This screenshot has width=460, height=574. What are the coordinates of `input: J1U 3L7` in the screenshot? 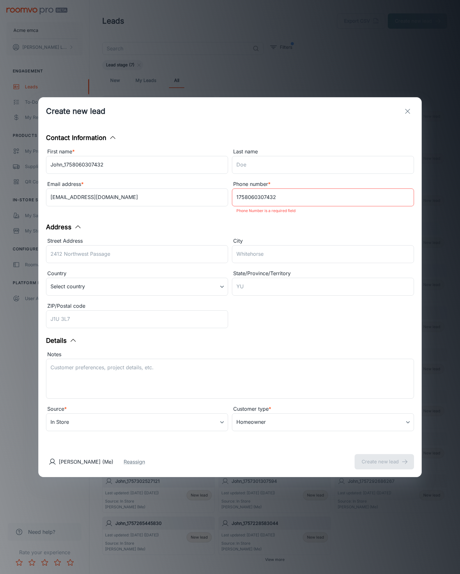 It's located at (137, 319).